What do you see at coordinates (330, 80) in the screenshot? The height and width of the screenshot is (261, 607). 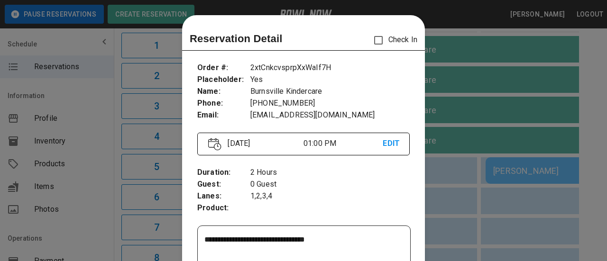 I see `p: Yes` at bounding box center [330, 80].